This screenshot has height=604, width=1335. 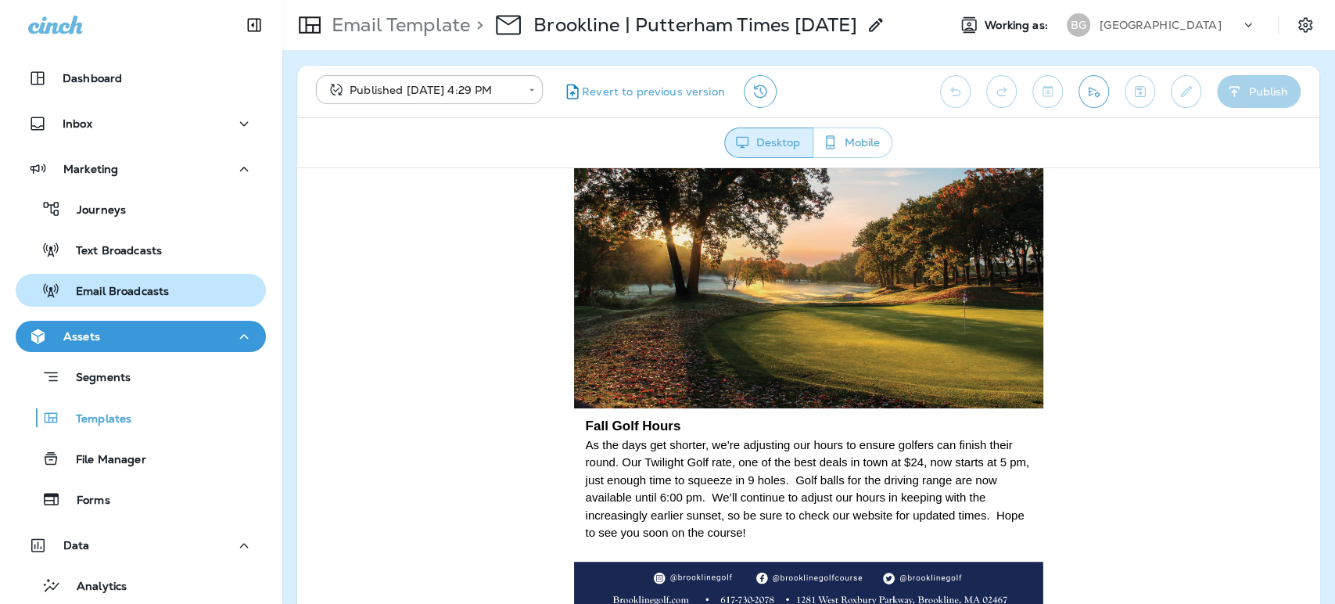 I want to click on button: Forms, so click(x=141, y=499).